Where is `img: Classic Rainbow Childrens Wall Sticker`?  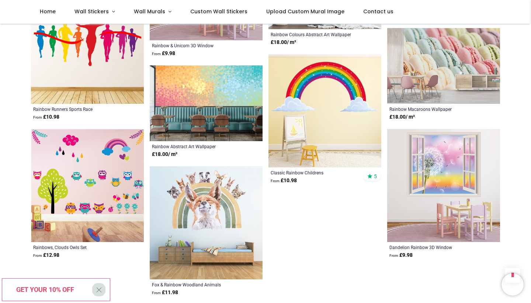
img: Classic Rainbow Childrens Wall Sticker is located at coordinates (325, 111).